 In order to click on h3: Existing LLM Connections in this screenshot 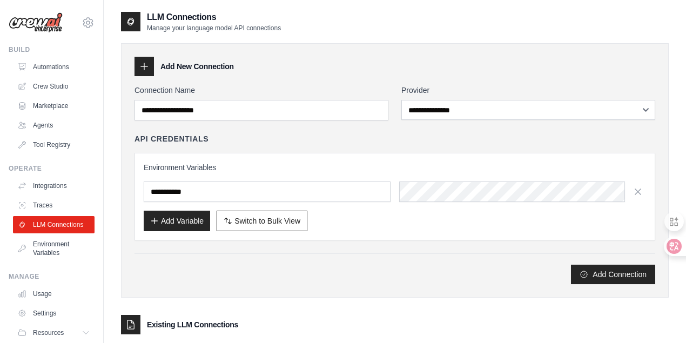, I will do `click(192, 325)`.